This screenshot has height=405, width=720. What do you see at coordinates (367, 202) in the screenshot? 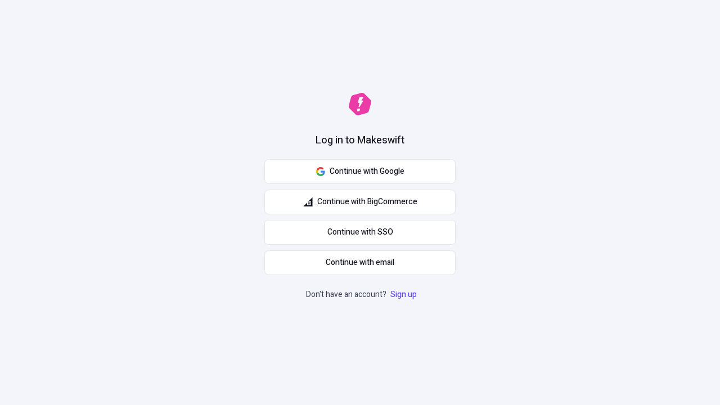
I see `span: Continue with BigCommerce` at bounding box center [367, 202].